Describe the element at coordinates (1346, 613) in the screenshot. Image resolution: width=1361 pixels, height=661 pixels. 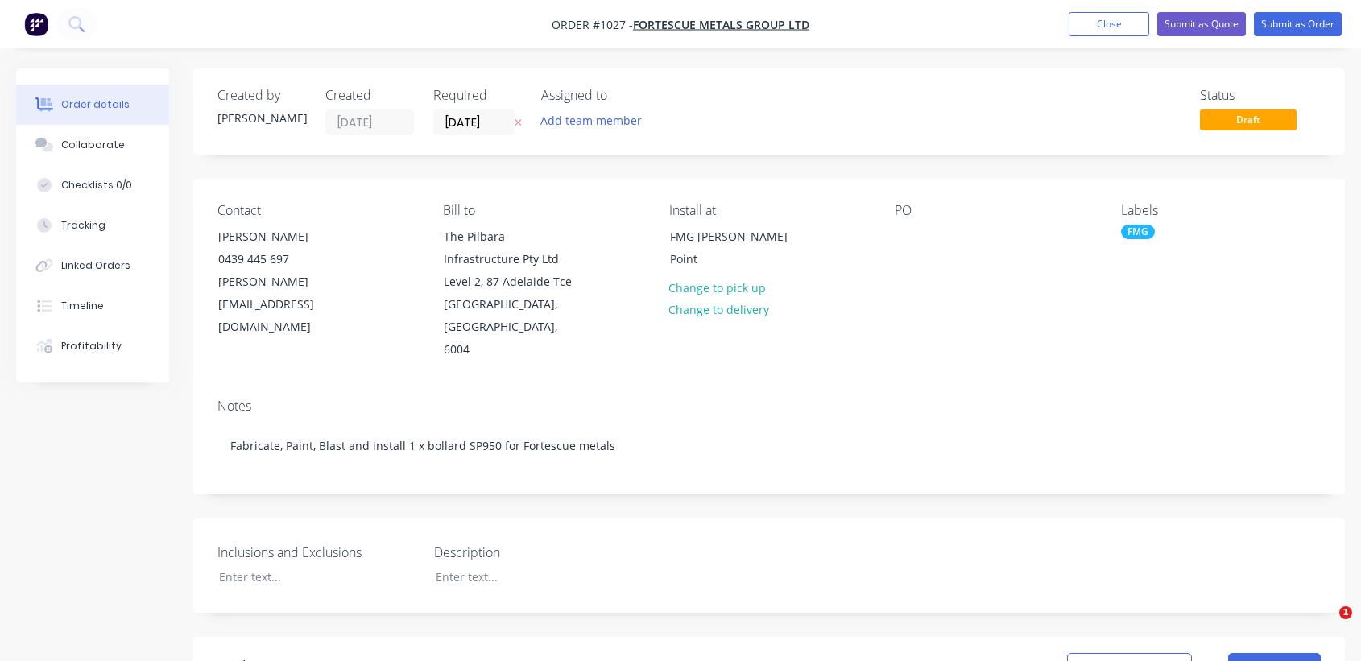
I see `span: 1` at that location.